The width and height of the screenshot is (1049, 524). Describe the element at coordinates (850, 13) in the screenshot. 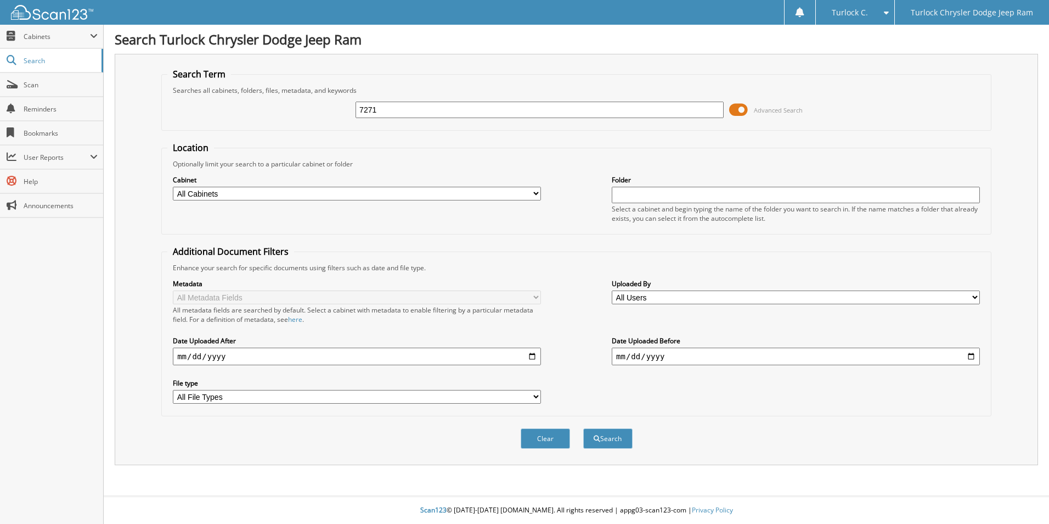

I see `span: Turlock C.` at that location.